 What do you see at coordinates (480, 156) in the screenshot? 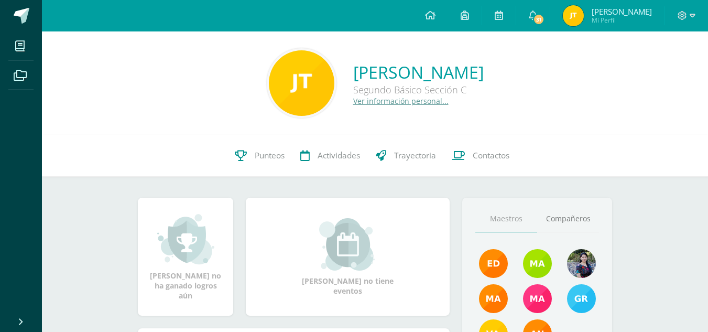
I see `a: Contactos` at bounding box center [480, 156].